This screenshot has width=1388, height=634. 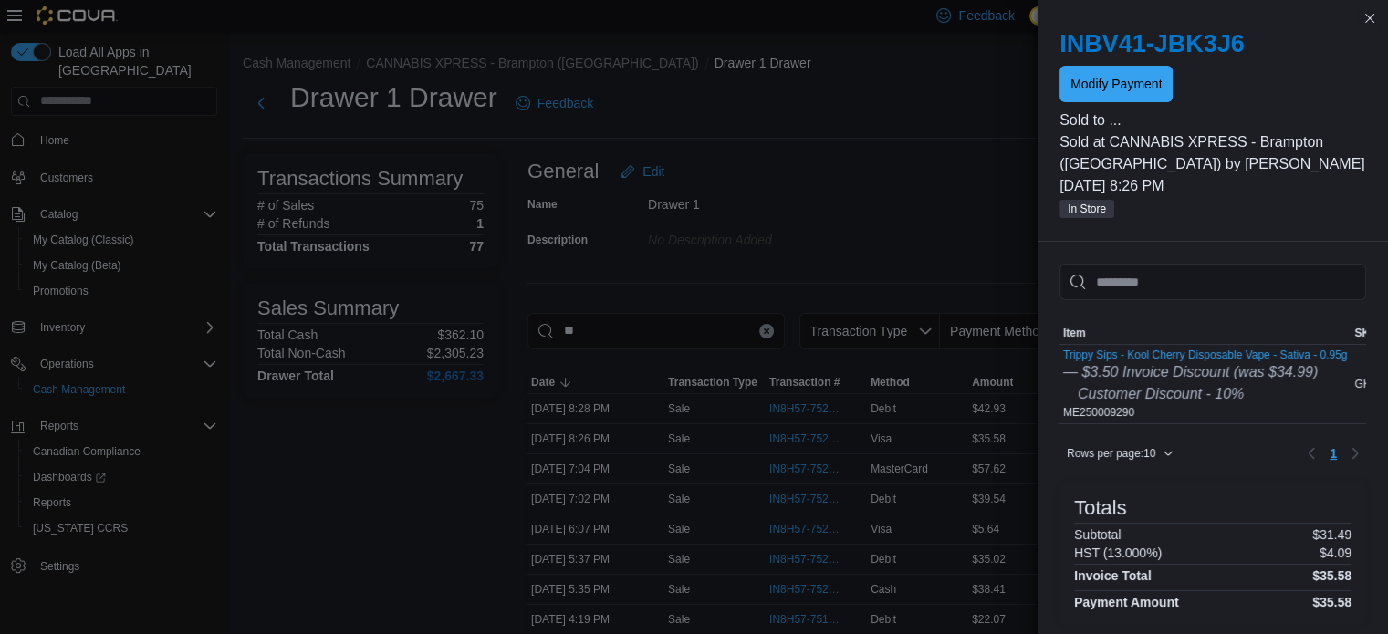 What do you see at coordinates (1355, 454) in the screenshot?
I see `button: Next page` at bounding box center [1355, 454].